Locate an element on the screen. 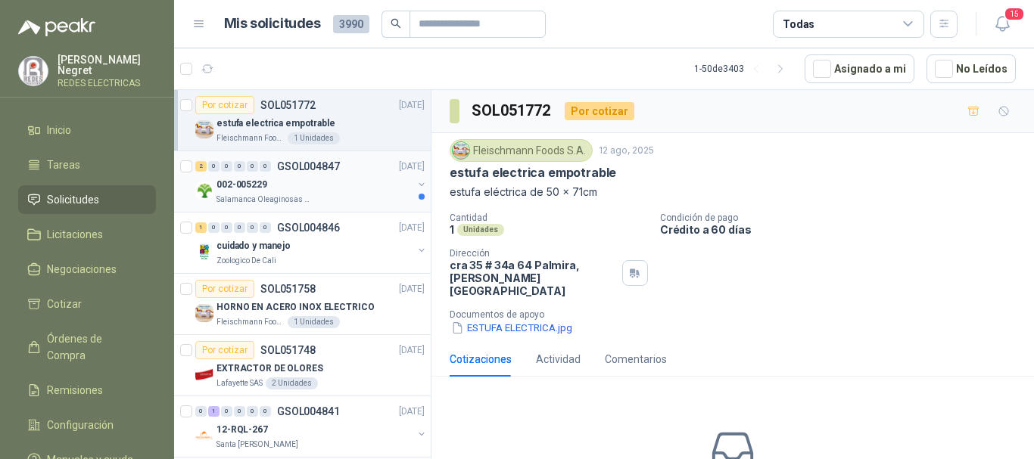  span: Configuración is located at coordinates (80, 425).